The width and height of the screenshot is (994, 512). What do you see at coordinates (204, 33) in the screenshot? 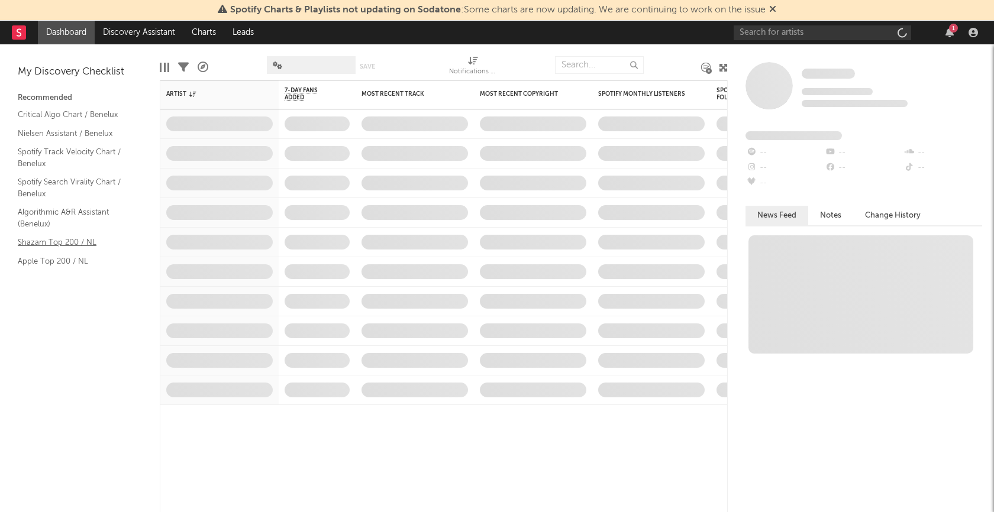
I see `a: Charts` at bounding box center [204, 33].